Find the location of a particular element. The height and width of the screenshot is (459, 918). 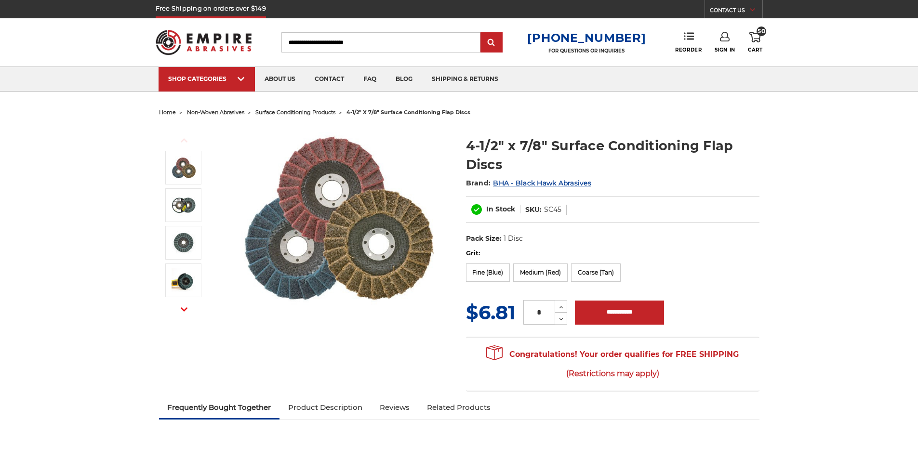

span: Cart is located at coordinates (755, 50).